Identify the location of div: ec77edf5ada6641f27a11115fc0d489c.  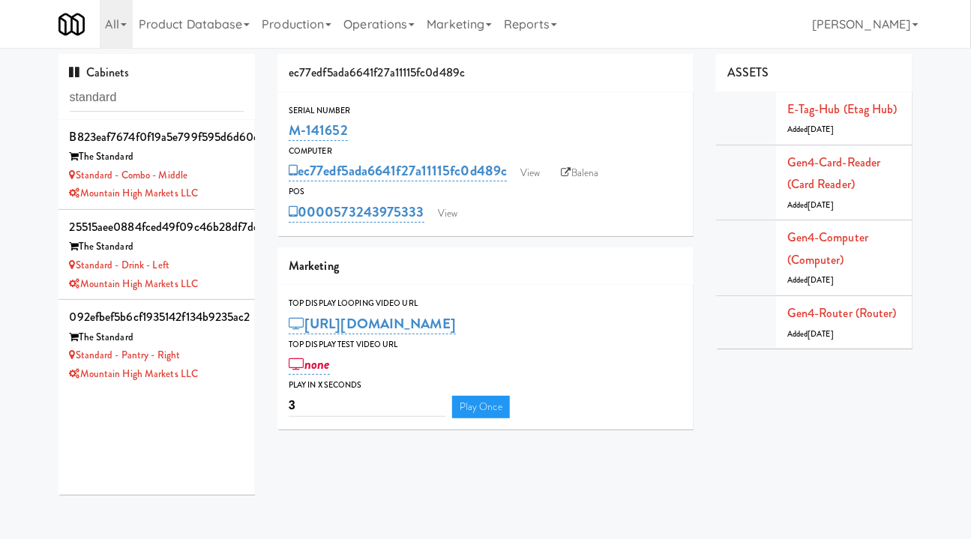
(485, 73).